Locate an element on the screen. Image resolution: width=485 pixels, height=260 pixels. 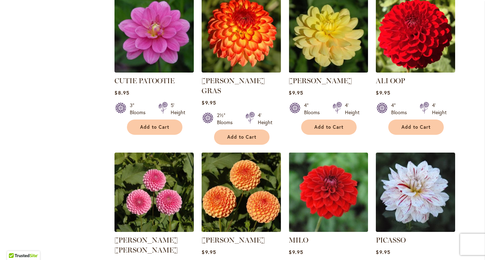
div: 2½" Blooms is located at coordinates (227, 119).